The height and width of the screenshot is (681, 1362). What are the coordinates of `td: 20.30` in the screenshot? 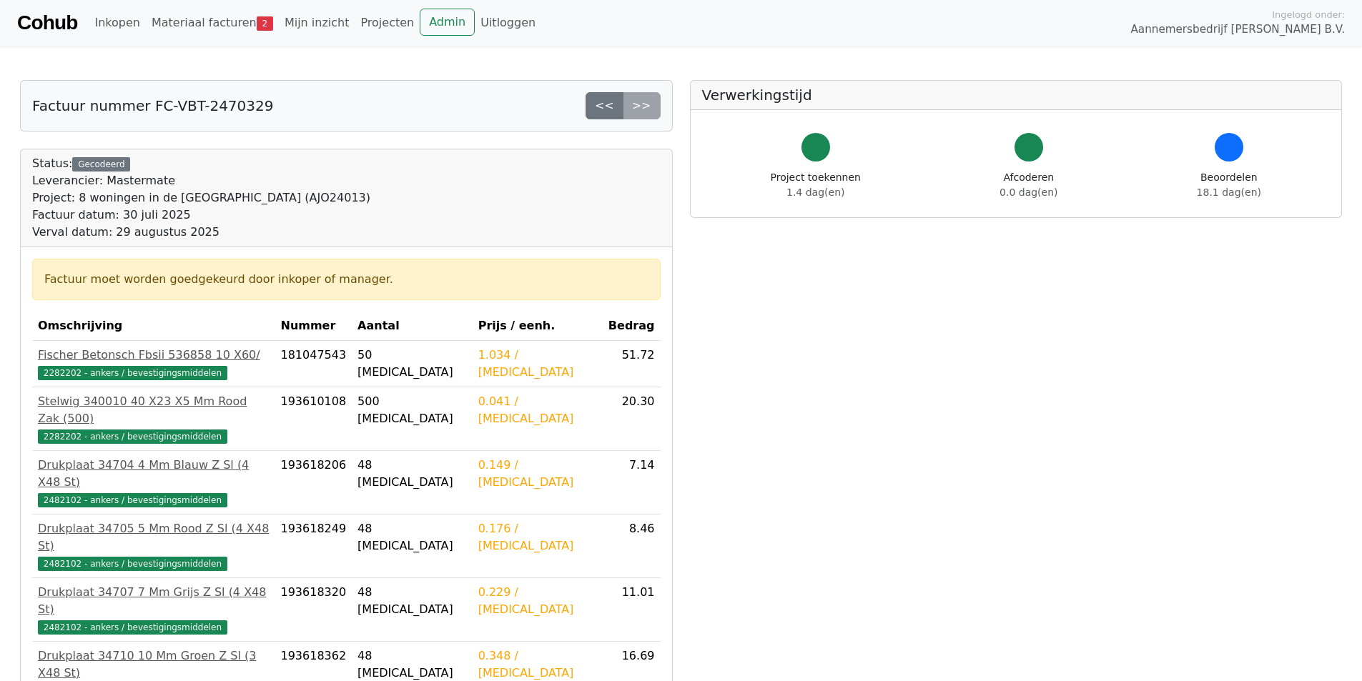 It's located at (631, 419).